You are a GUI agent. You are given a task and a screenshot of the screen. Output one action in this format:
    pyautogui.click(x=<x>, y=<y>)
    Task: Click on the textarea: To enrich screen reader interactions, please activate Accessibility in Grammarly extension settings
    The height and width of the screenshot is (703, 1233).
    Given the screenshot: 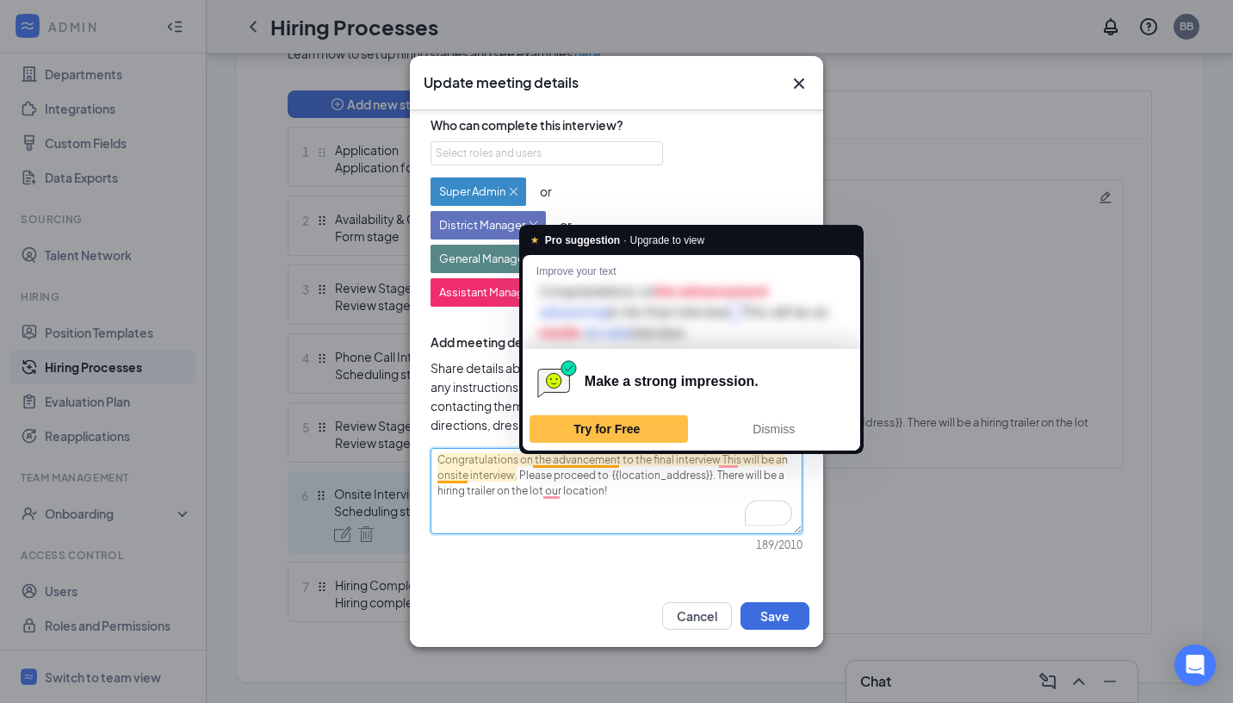 What is the action you would take?
    pyautogui.click(x=617, y=491)
    